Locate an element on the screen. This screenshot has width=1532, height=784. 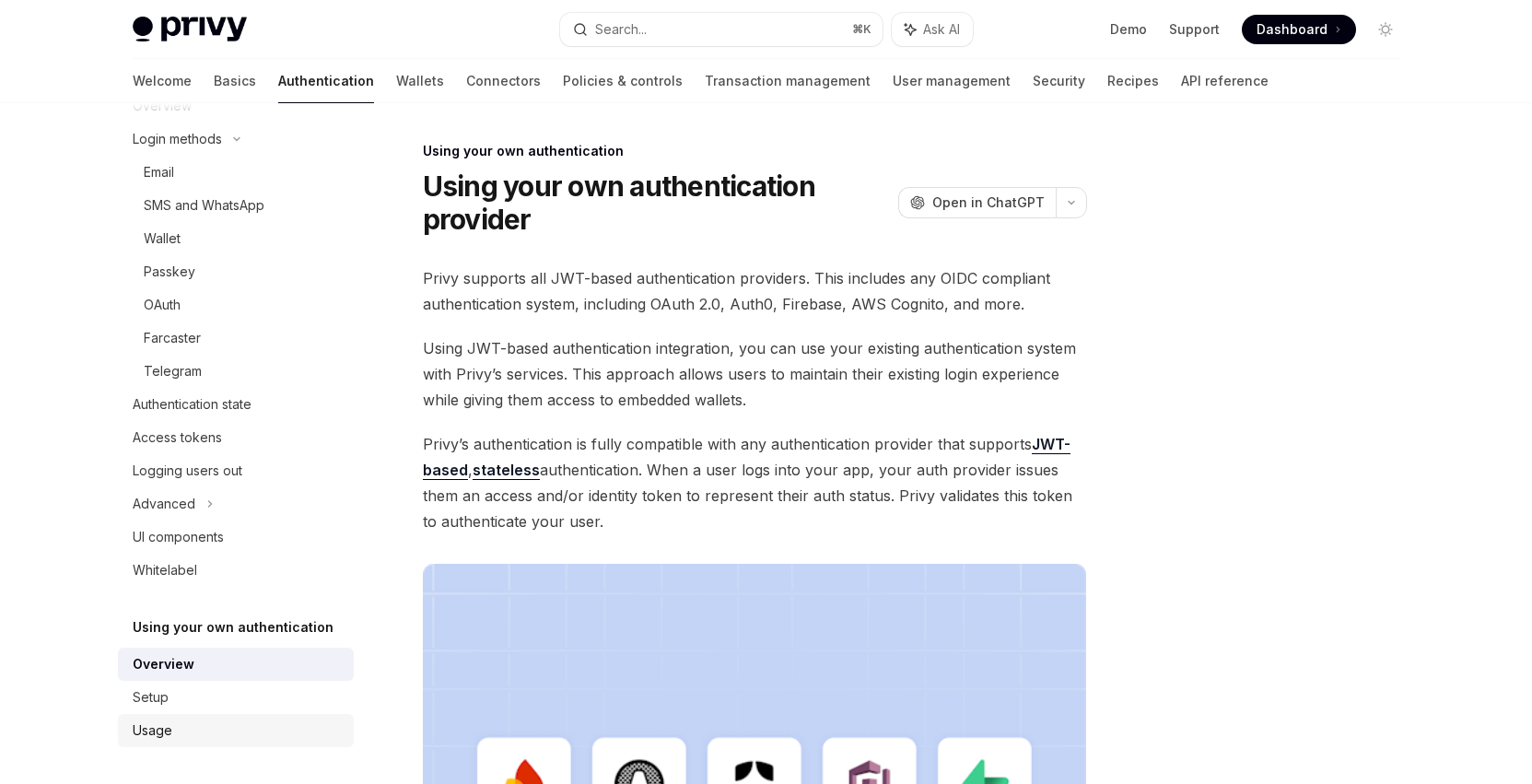
a: Demo is located at coordinates (1128, 30).